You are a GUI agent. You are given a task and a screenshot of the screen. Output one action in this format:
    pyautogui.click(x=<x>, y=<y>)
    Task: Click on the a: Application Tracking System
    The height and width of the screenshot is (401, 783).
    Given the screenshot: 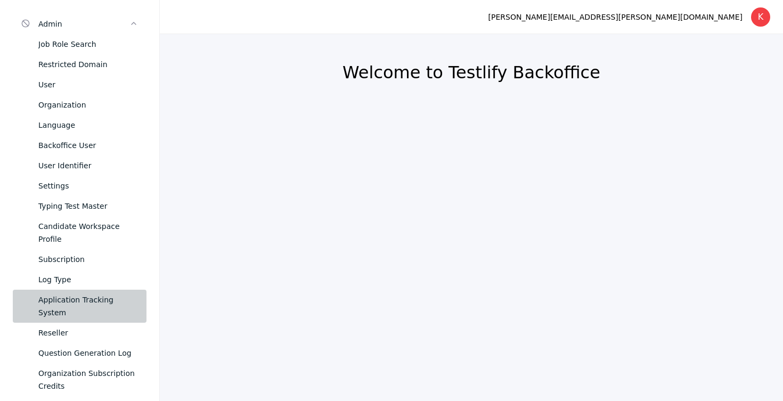 What is the action you would take?
    pyautogui.click(x=79, y=306)
    